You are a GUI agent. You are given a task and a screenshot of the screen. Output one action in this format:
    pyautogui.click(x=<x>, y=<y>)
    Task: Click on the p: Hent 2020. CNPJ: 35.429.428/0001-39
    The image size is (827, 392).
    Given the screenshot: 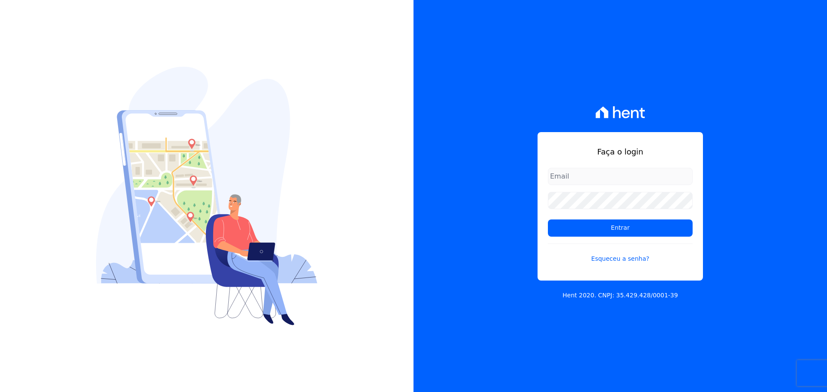 What is the action you would take?
    pyautogui.click(x=620, y=295)
    